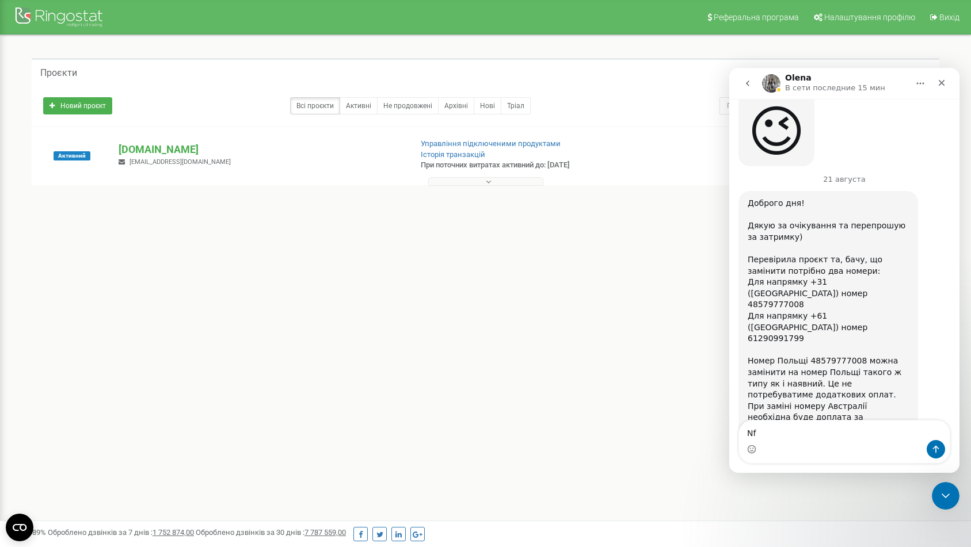 The height and width of the screenshot is (547, 971). What do you see at coordinates (121, 532) in the screenshot?
I see `span: Оброблено дзвінків за 7 днів :` at bounding box center [121, 532].